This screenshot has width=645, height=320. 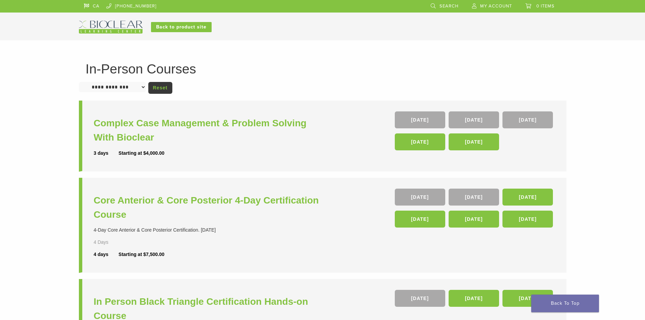 What do you see at coordinates (141, 254) in the screenshot?
I see `div: Starting at $7,500.00` at bounding box center [141, 254].